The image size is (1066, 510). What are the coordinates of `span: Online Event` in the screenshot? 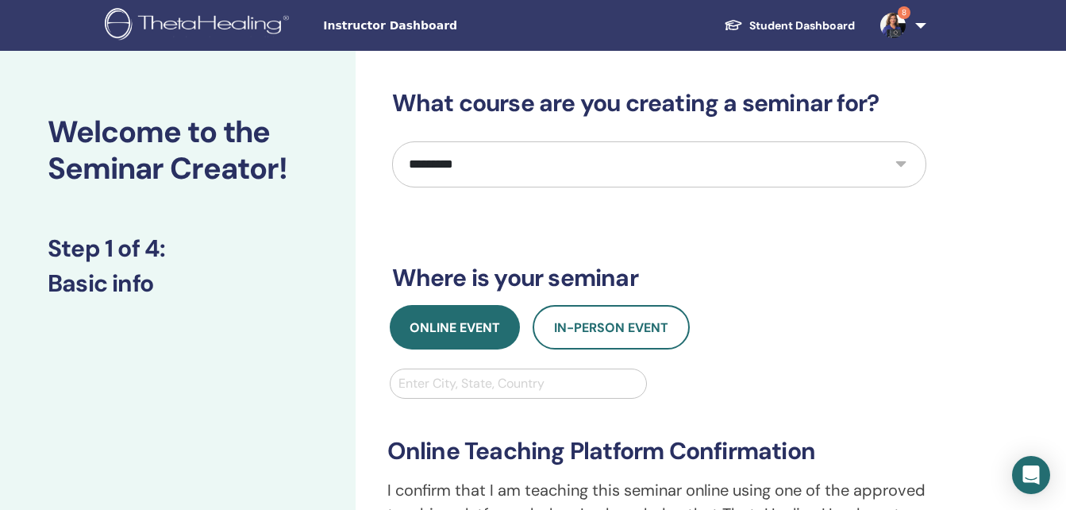 It's located at (455, 327).